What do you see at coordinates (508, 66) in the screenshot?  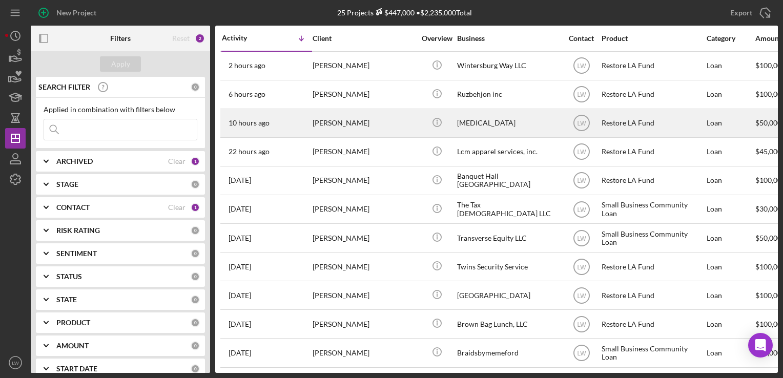 I see `div: Wintersburg Way LLC` at bounding box center [508, 66].